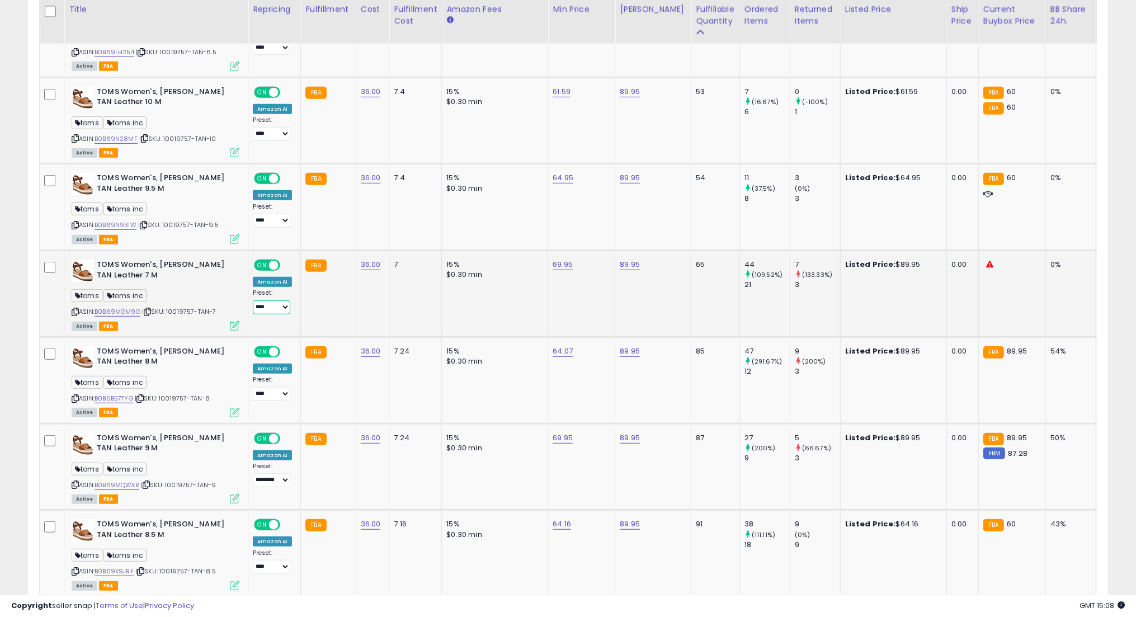 The width and height of the screenshot is (1136, 617). What do you see at coordinates (415, 16) in the screenshot?
I see `div: Fulfillment Cost` at bounding box center [415, 16].